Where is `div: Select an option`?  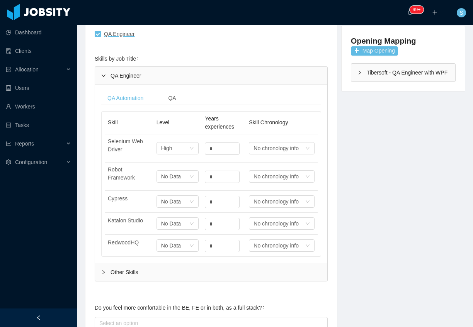 div: Select an option is located at coordinates (209, 323).